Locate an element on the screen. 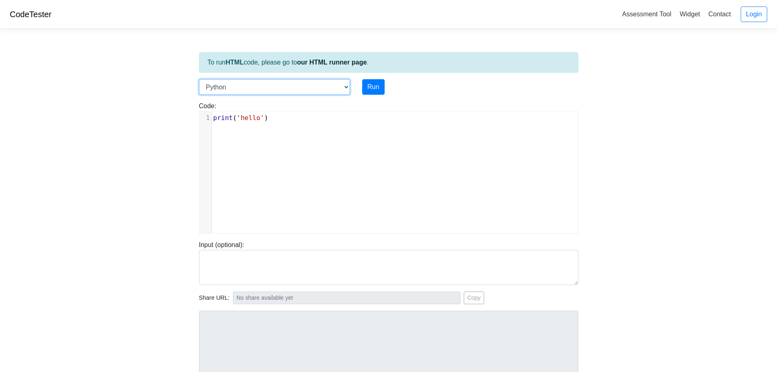 The image size is (777, 372). input: No share available yet is located at coordinates (347, 298).